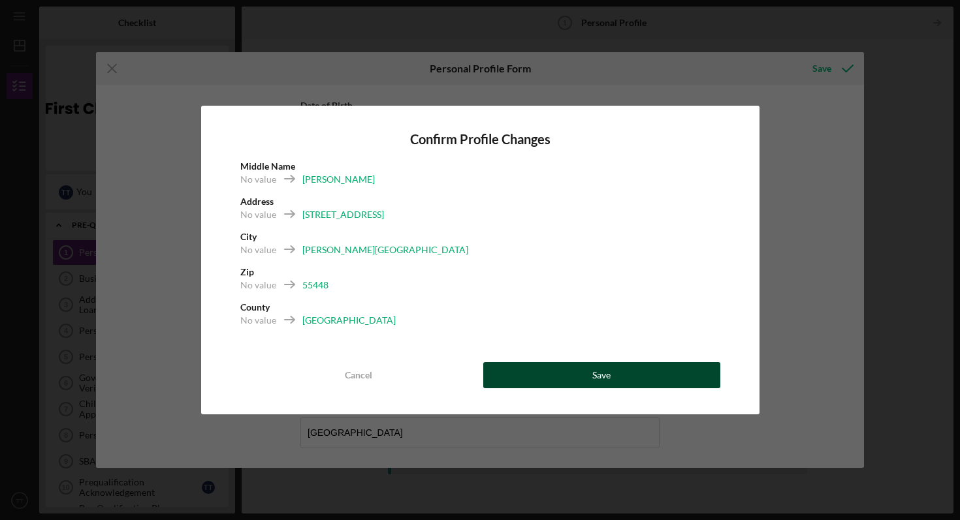 Image resolution: width=960 pixels, height=520 pixels. I want to click on div: Cancel, so click(358, 375).